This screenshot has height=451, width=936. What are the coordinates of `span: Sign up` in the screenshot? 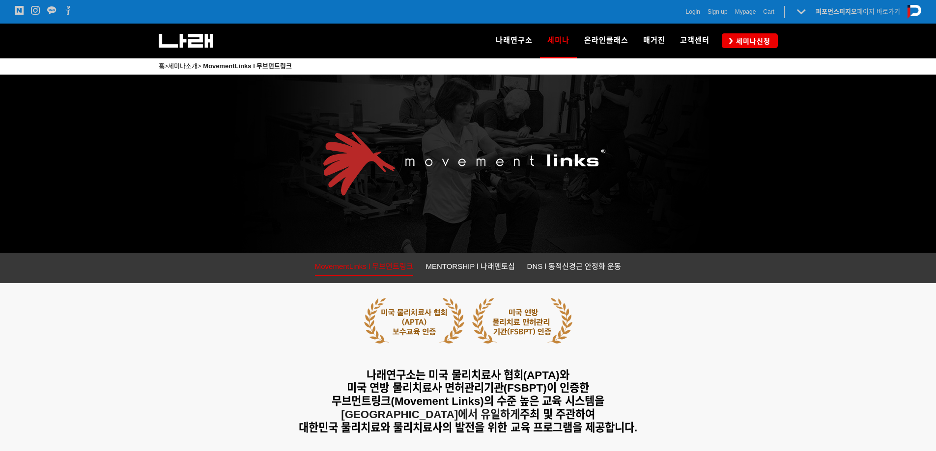 It's located at (717, 12).